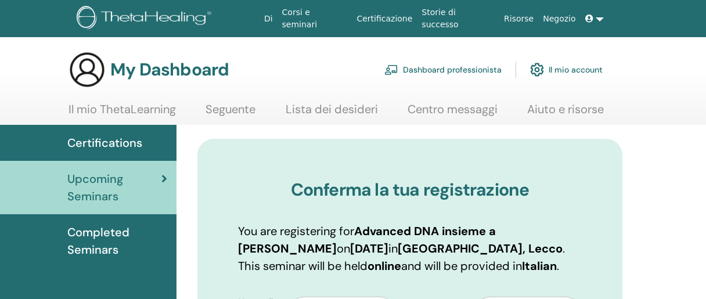 Image resolution: width=706 pixels, height=299 pixels. I want to click on img: generic-user-icon.jpg, so click(87, 70).